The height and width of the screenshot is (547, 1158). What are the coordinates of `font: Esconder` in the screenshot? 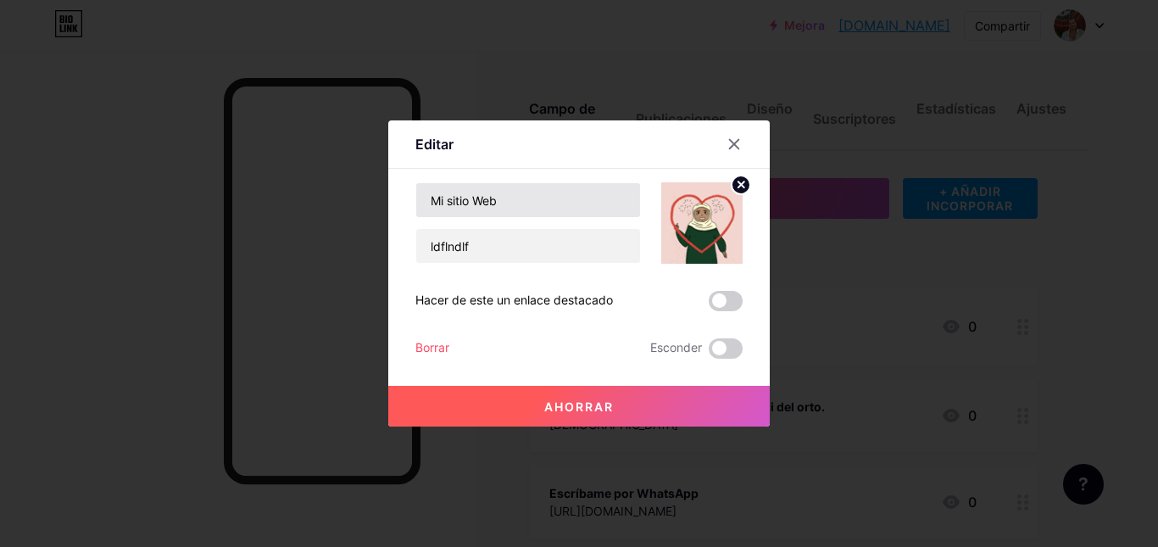 It's located at (676, 347).